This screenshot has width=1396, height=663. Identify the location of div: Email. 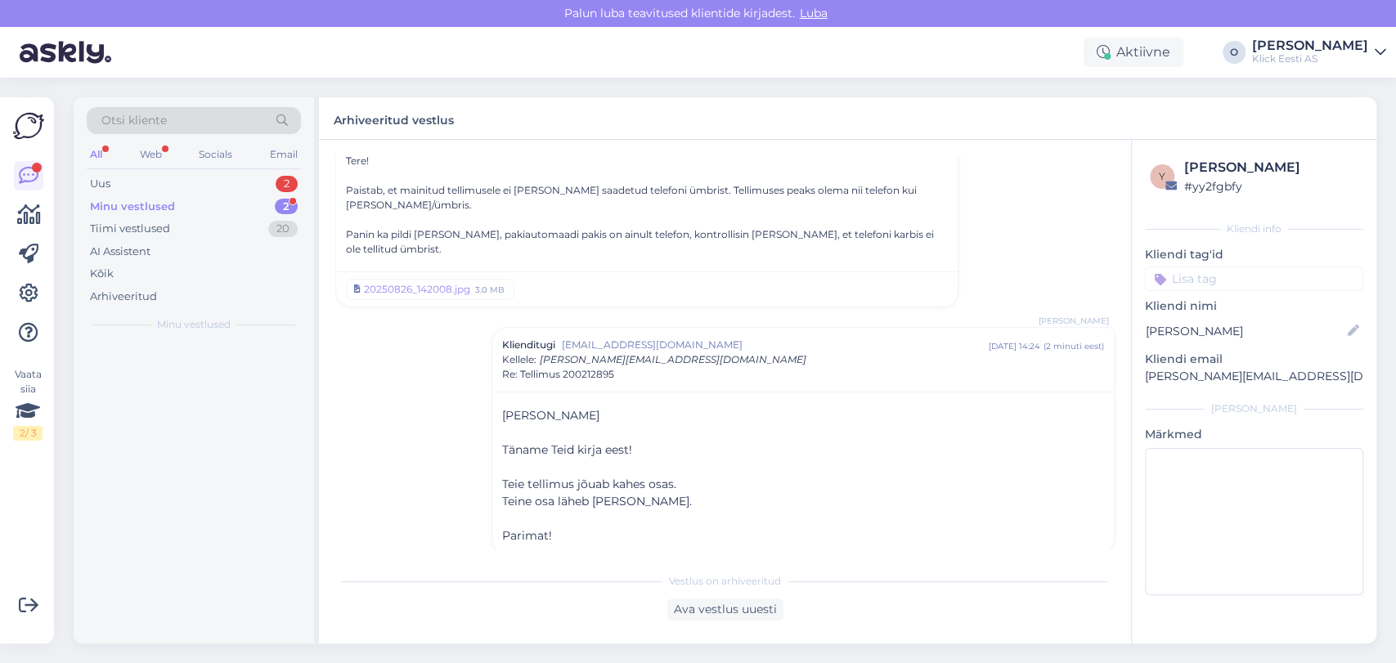
(284, 155).